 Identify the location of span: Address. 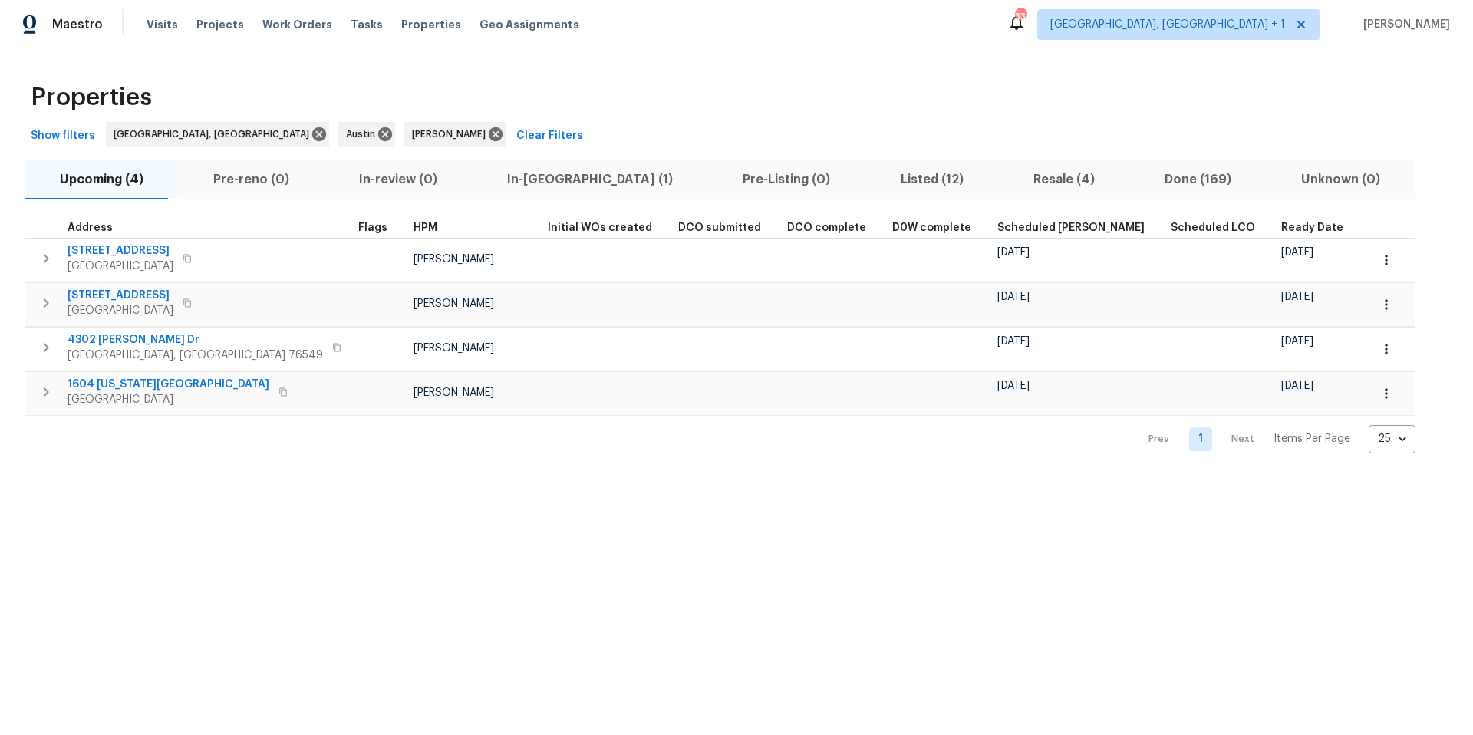
(90, 228).